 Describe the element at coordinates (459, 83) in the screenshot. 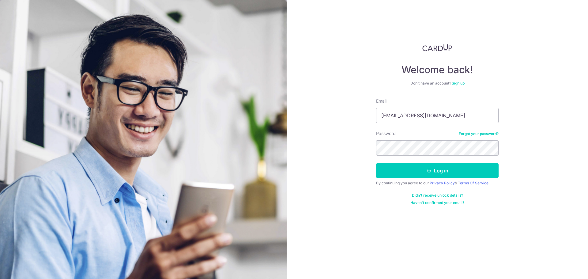

I see `a: Sign up` at that location.